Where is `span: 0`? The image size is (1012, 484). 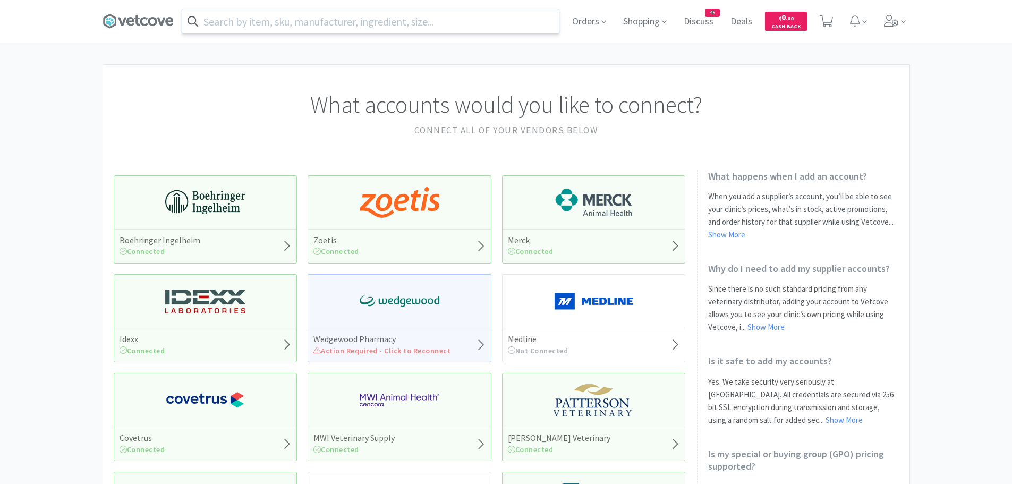
span: 0 is located at coordinates (786, 17).